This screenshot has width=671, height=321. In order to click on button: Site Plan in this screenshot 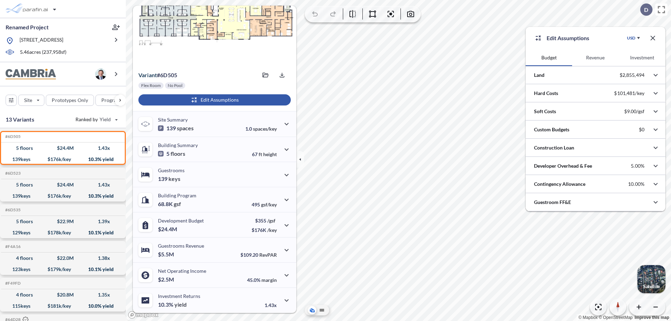, I will do `click(322, 310)`.